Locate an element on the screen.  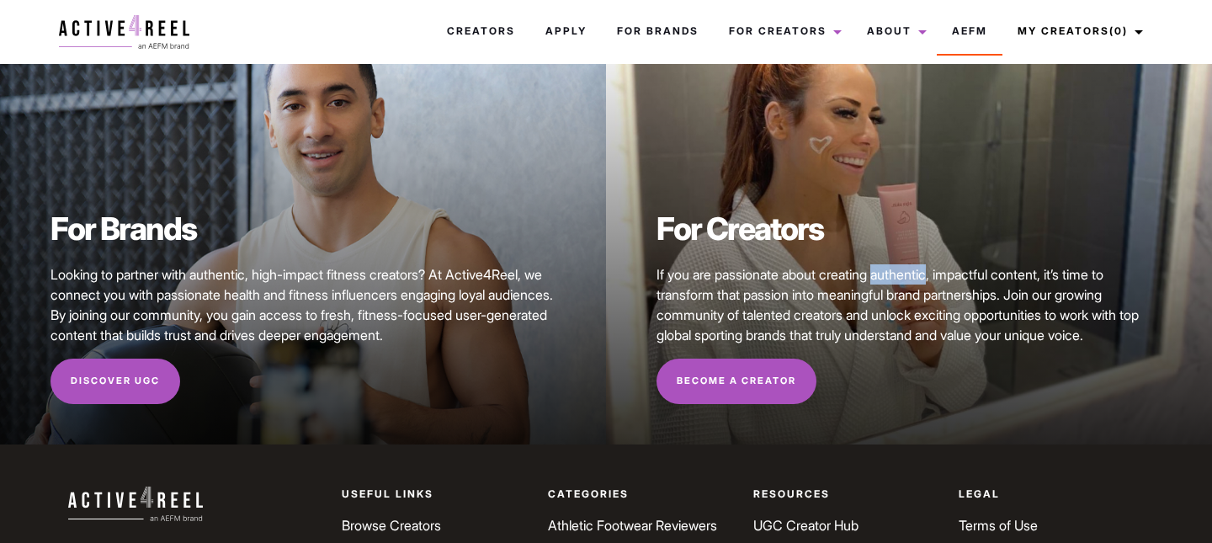
p: Useful Links is located at coordinates (434, 494).